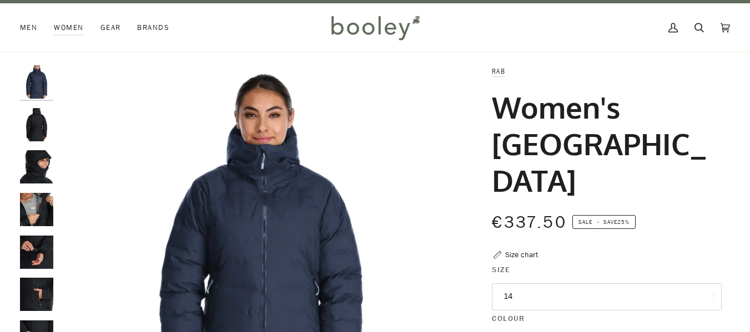 The image size is (750, 332). Describe the element at coordinates (153, 28) in the screenshot. I see `a: Brands` at that location.